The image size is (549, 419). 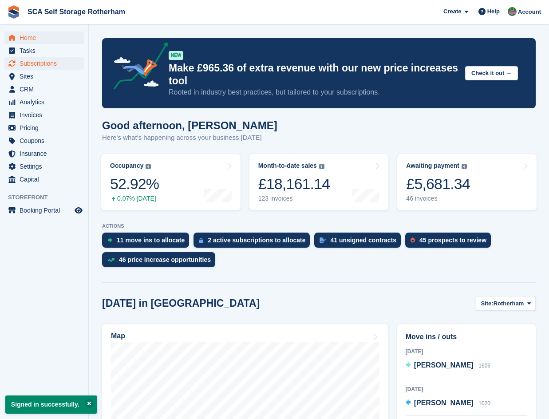 I want to click on div: 46 invoices, so click(x=438, y=198).